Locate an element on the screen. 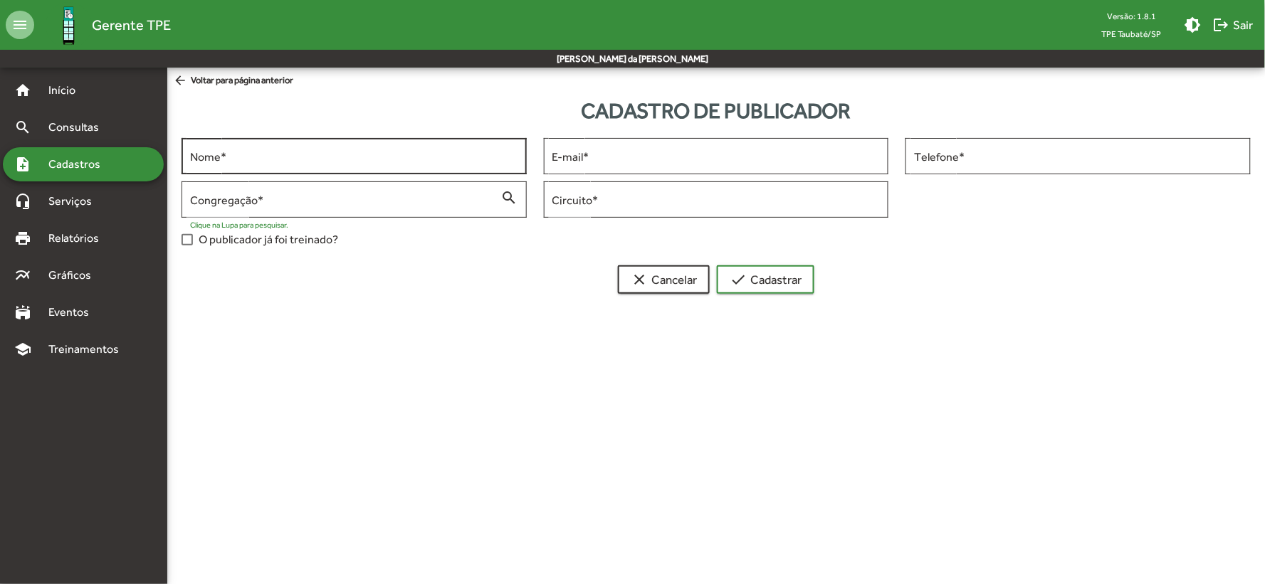 The image size is (1265, 584). mat-icon: multiline_chart is located at coordinates (23, 275).